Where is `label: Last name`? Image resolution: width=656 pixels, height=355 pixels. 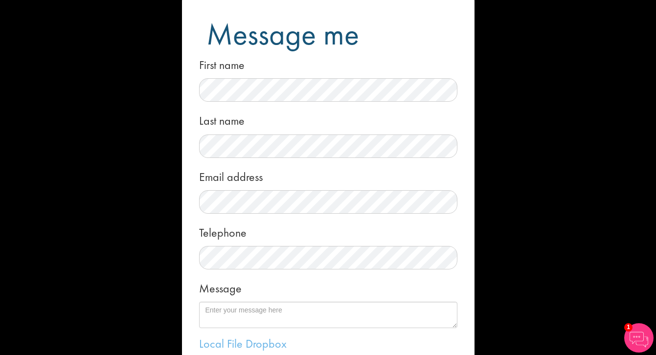 label: Last name is located at coordinates (222, 119).